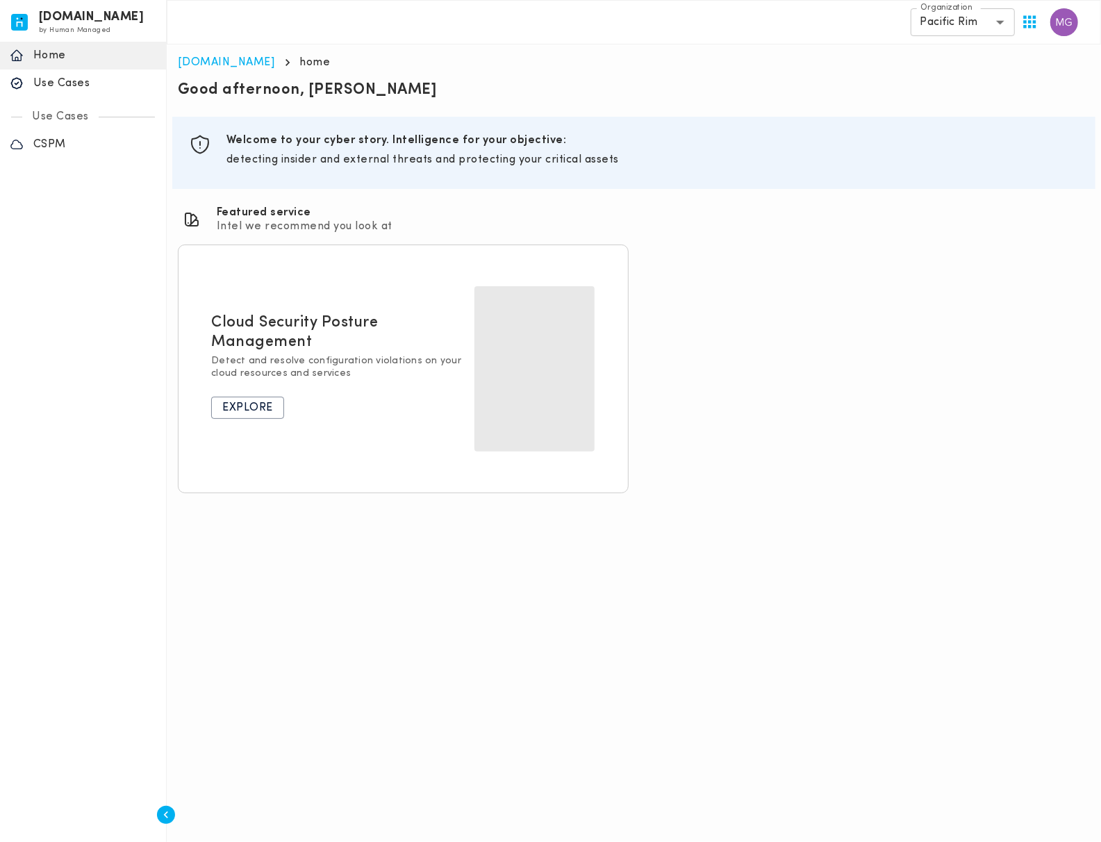 The height and width of the screenshot is (842, 1101). What do you see at coordinates (1064, 22) in the screenshot?
I see `img: Mary Grace Salazar` at bounding box center [1064, 22].